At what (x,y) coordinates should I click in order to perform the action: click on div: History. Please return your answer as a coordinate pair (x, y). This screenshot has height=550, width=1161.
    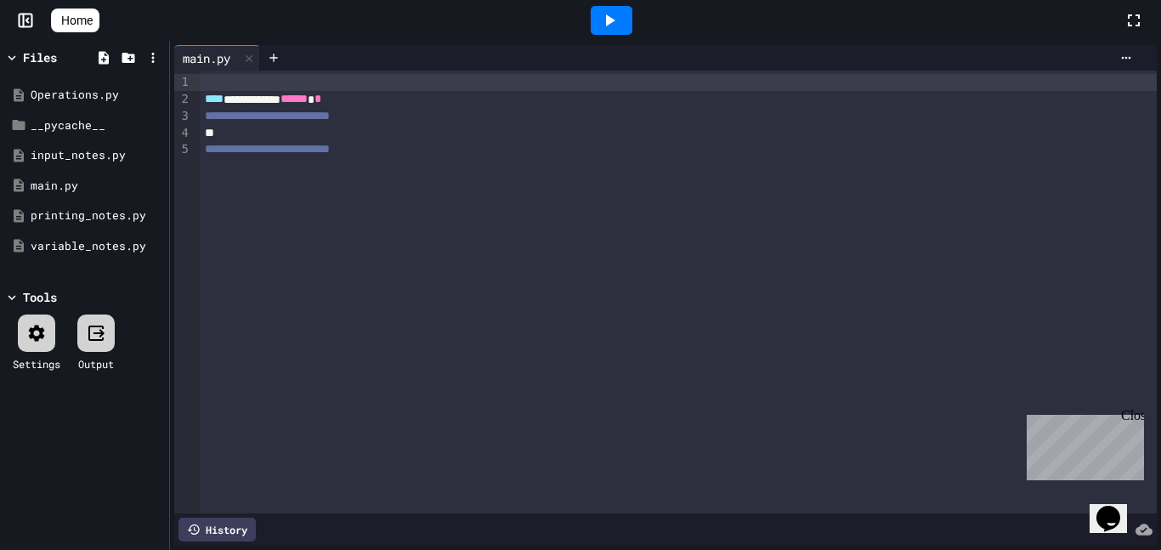
    Looking at the image, I should click on (217, 529).